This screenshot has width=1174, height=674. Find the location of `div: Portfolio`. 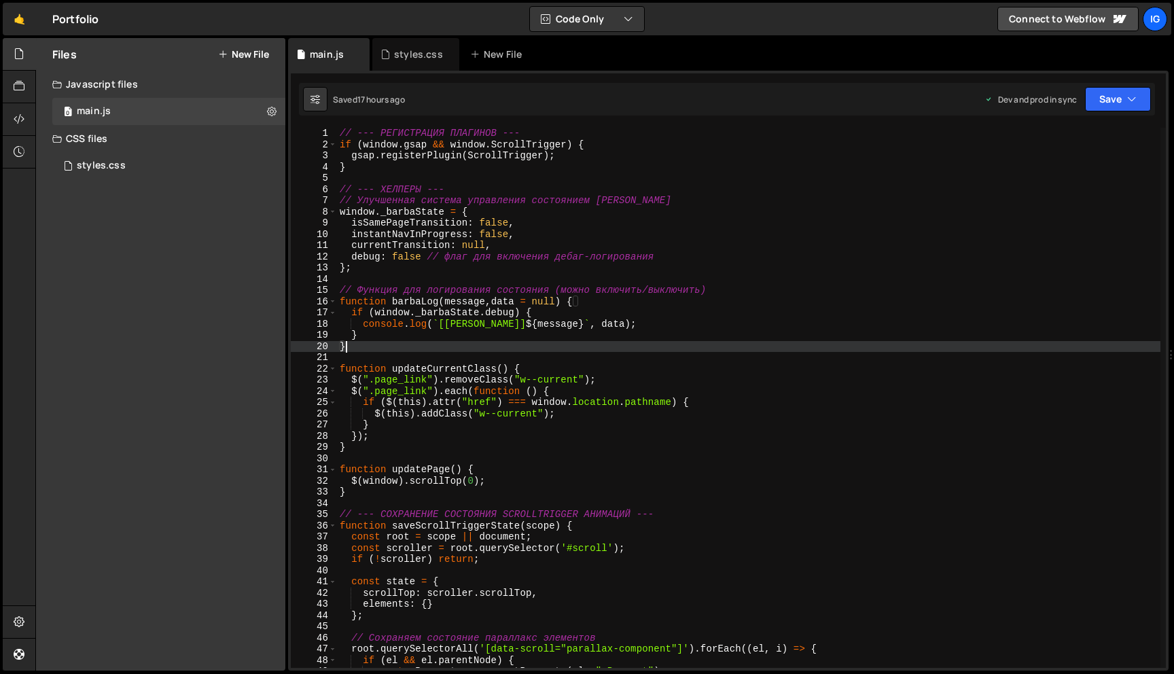

div: Portfolio is located at coordinates (75, 19).